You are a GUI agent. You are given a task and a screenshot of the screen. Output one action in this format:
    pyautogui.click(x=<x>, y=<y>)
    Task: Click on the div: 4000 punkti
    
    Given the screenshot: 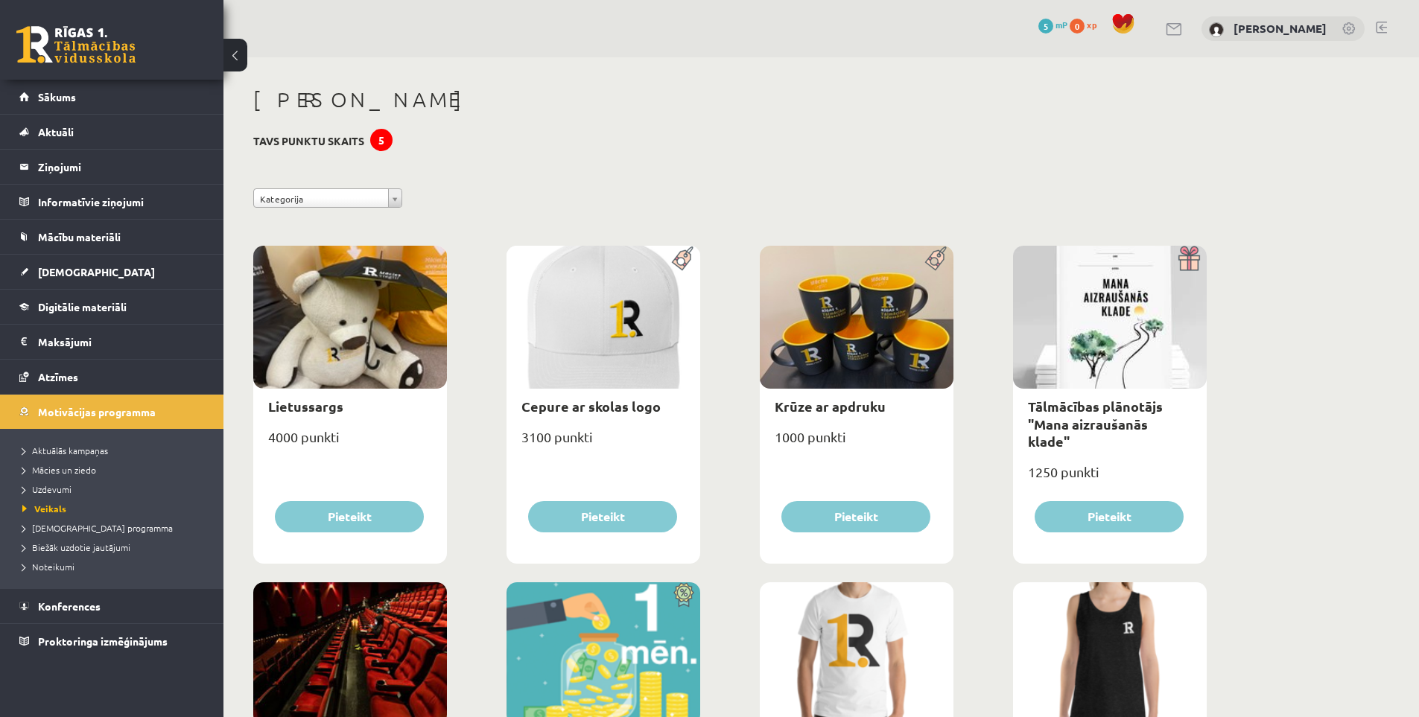 What is the action you would take?
    pyautogui.click(x=350, y=443)
    